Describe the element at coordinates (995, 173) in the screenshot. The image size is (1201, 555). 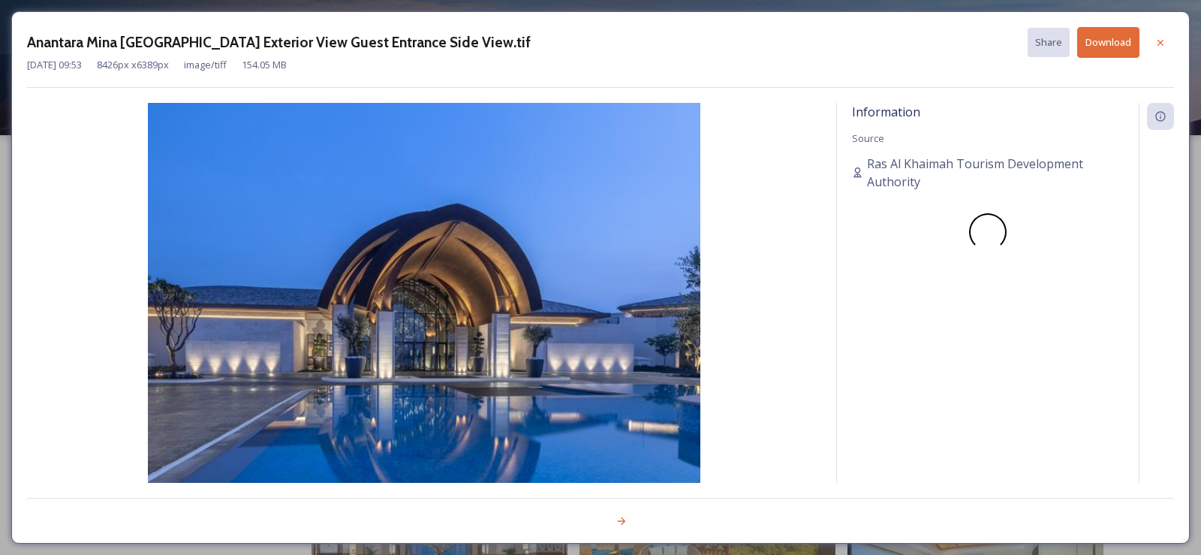
I see `span: Ras Al Khaimah Tourism Development Authority` at that location.